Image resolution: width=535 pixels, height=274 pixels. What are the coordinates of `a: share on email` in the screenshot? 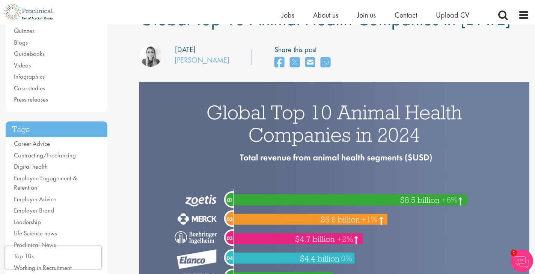 It's located at (310, 63).